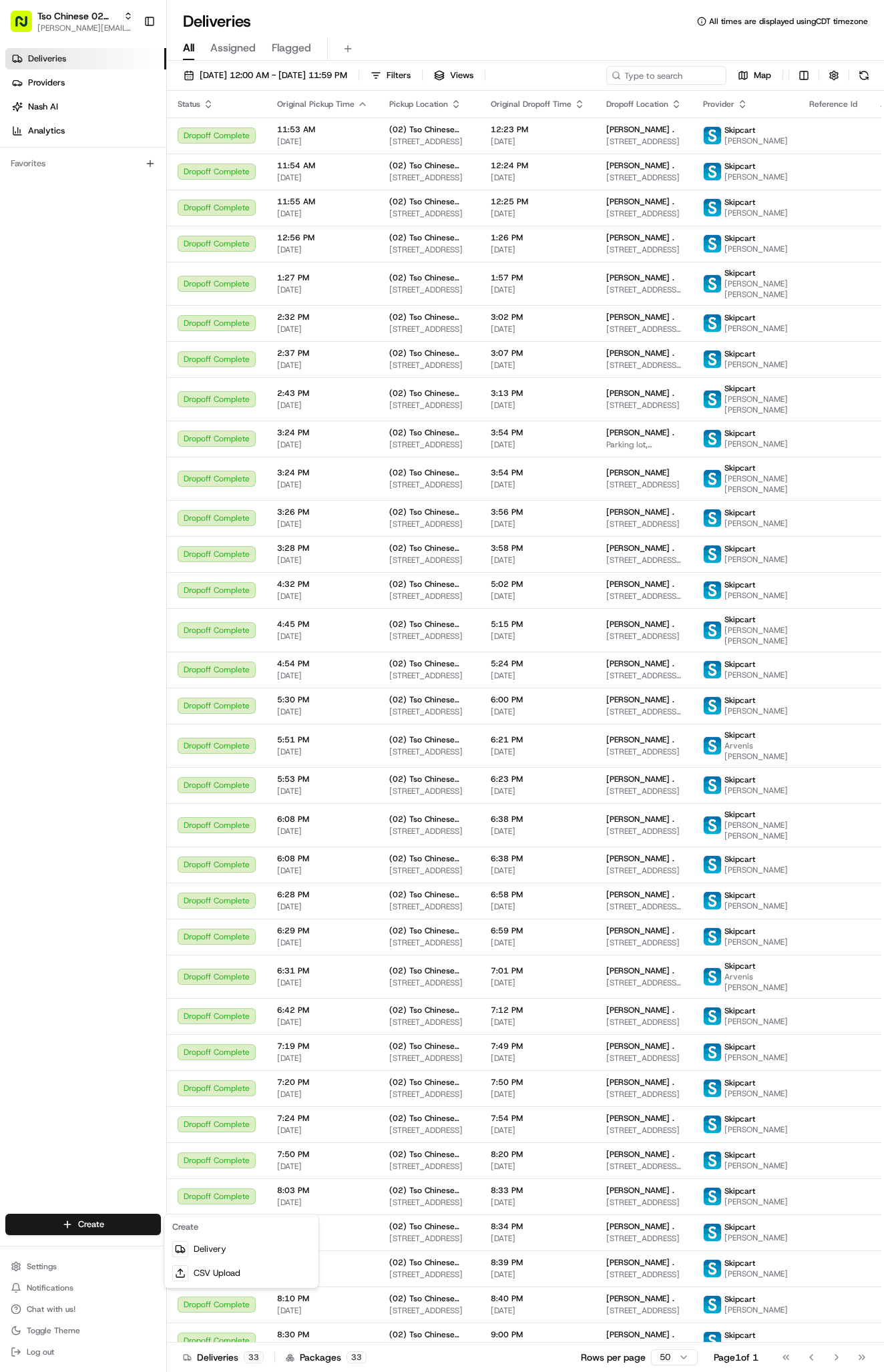 This screenshot has width=884, height=1372. I want to click on span: Deliveries, so click(47, 59).